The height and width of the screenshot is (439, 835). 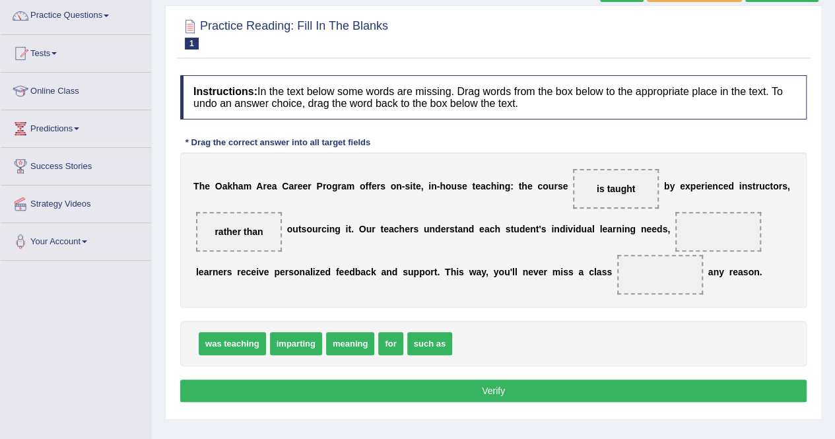 I want to click on b: y, so click(x=672, y=186).